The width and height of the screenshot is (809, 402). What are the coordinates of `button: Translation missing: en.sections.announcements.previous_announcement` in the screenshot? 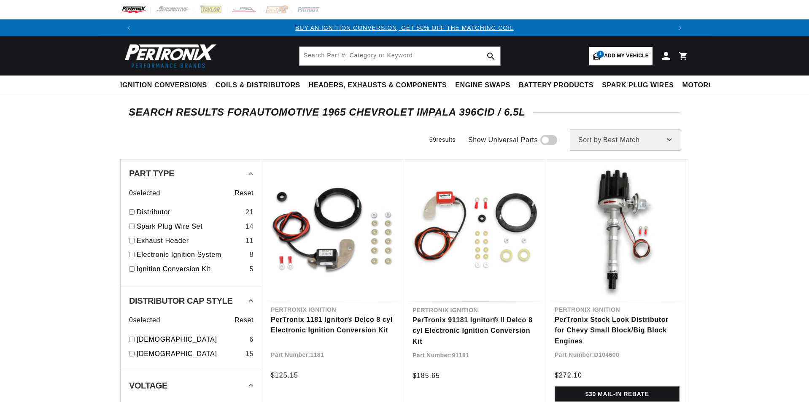 It's located at (129, 28).